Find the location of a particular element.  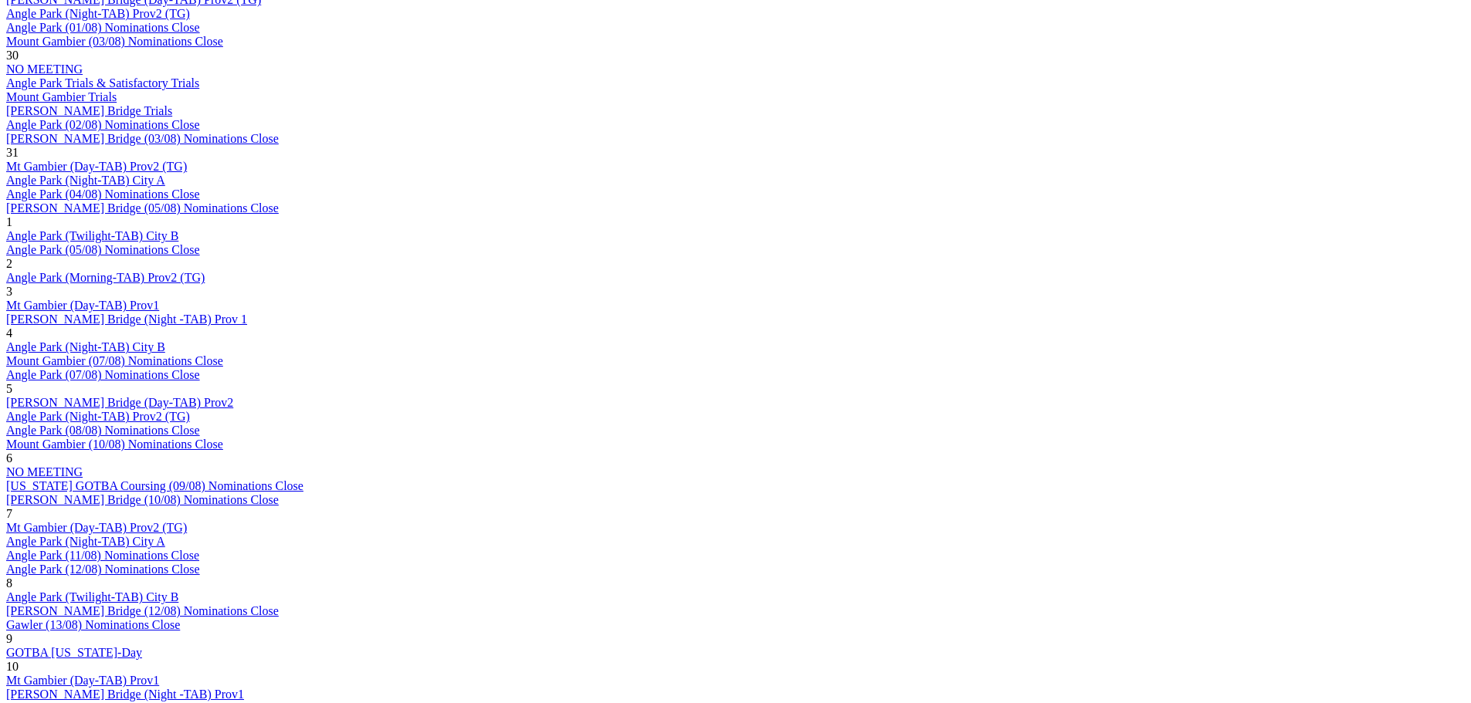

span: 2 is located at coordinates (9, 263).